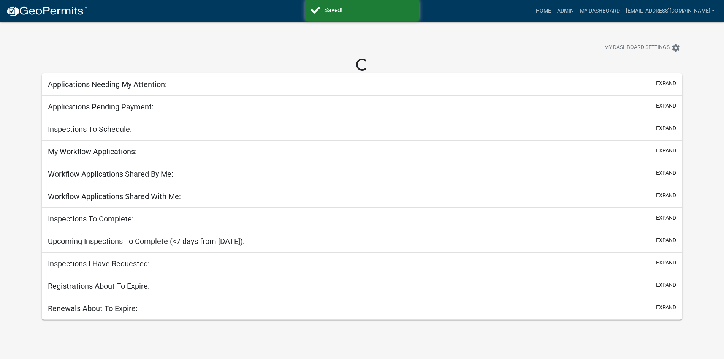  I want to click on h5: Applications Pending Payment:, so click(101, 107).